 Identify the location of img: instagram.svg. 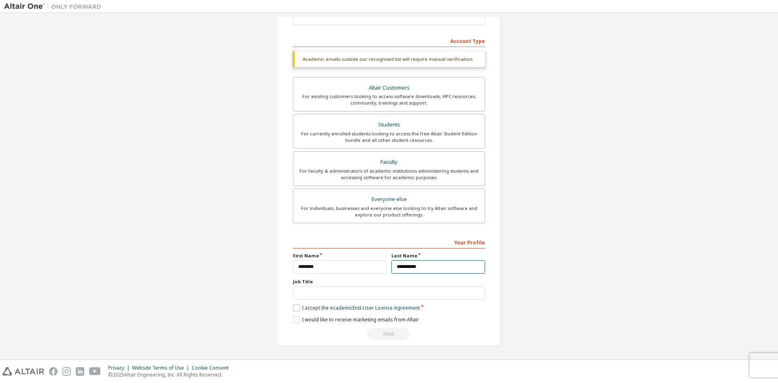
(66, 371).